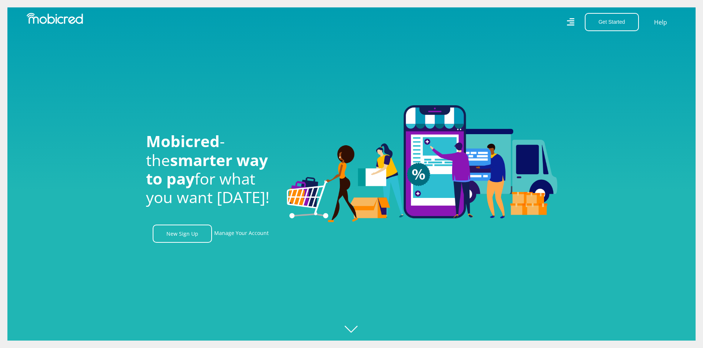 The width and height of the screenshot is (703, 348). What do you see at coordinates (182, 234) in the screenshot?
I see `a: New Sign Up` at bounding box center [182, 234].